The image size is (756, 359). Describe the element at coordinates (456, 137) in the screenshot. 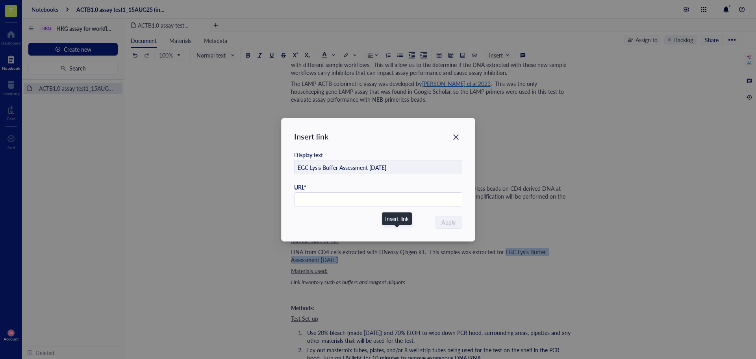

I see `span: Close` at that location.